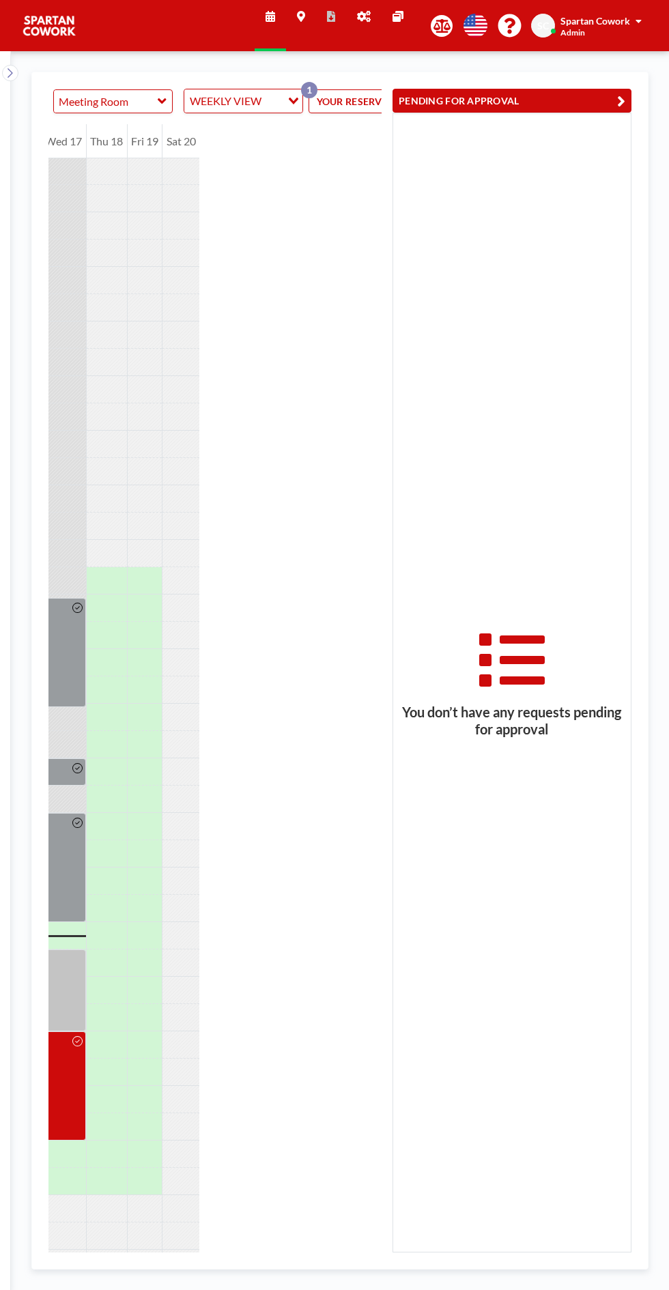 The image size is (669, 1290). Describe the element at coordinates (309, 90) in the screenshot. I see `p: 1` at that location.